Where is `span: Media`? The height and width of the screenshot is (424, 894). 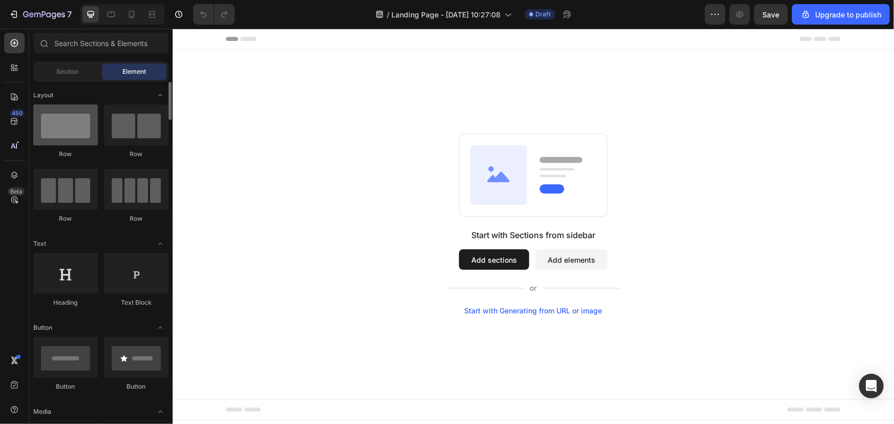
span: Media is located at coordinates (42, 412).